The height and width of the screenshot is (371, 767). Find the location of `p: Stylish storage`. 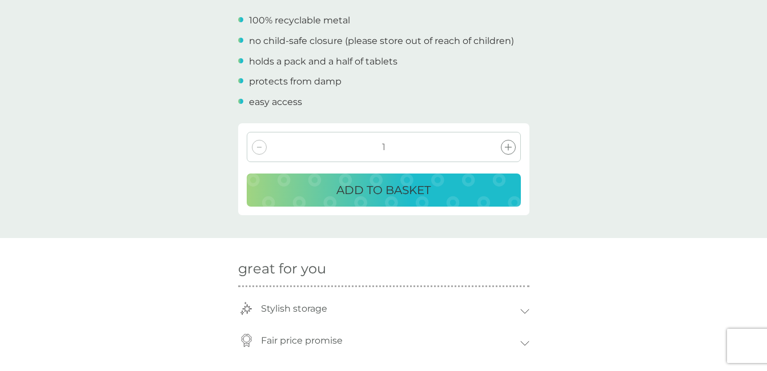

p: Stylish storage is located at coordinates (294, 309).